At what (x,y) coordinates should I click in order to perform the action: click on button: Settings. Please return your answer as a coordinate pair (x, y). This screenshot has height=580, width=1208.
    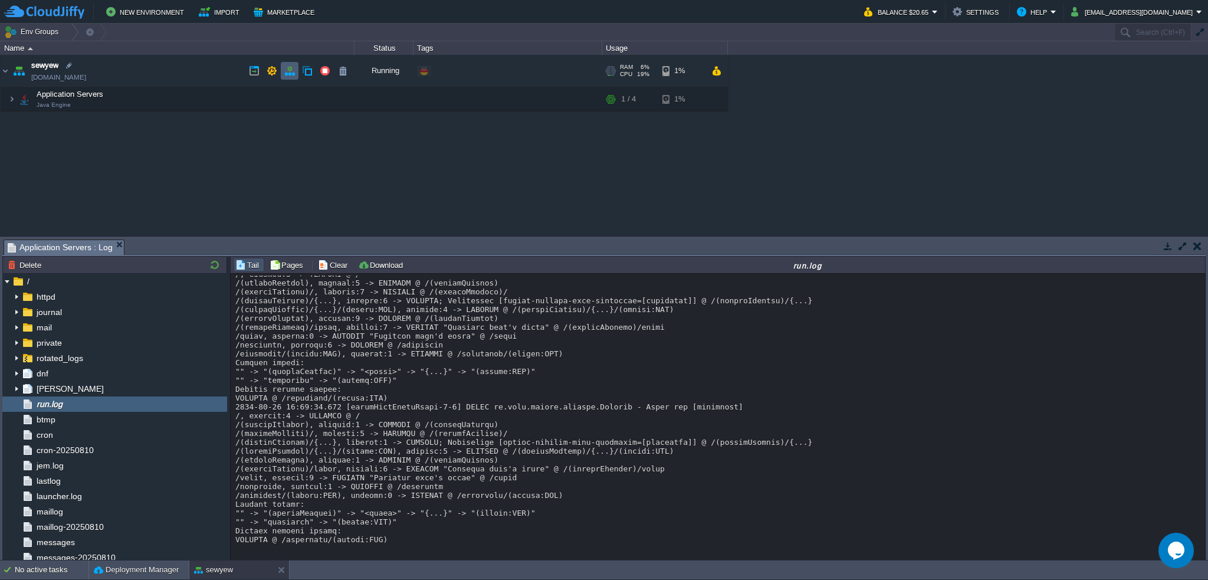
    Looking at the image, I should click on (977, 12).